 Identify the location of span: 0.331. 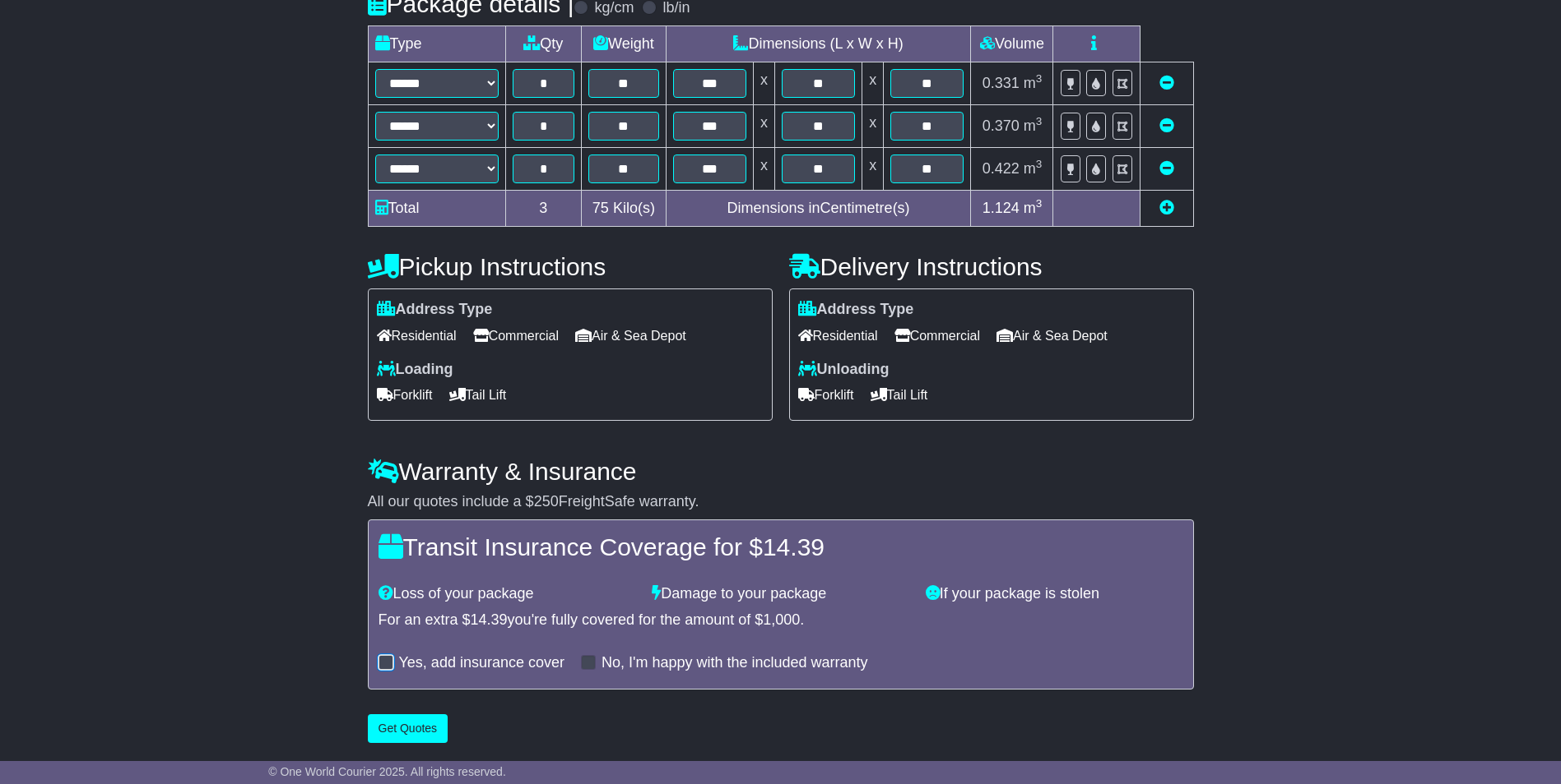
(1001, 83).